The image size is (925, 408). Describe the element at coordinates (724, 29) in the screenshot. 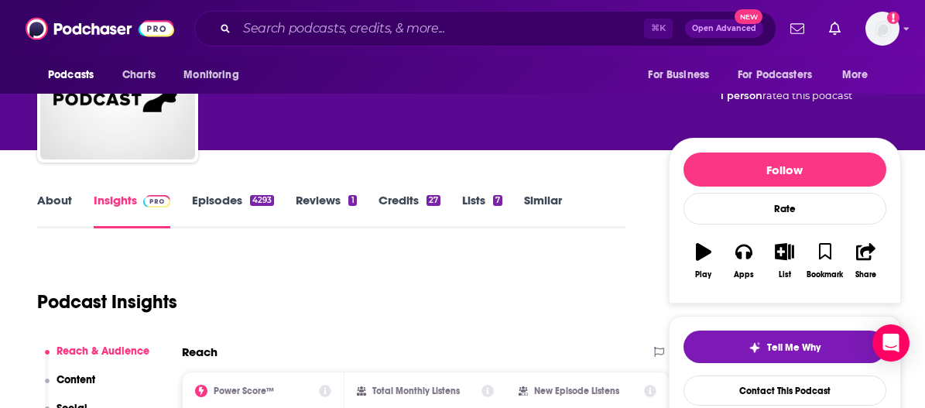

I see `button: Open AdvancedNew` at that location.